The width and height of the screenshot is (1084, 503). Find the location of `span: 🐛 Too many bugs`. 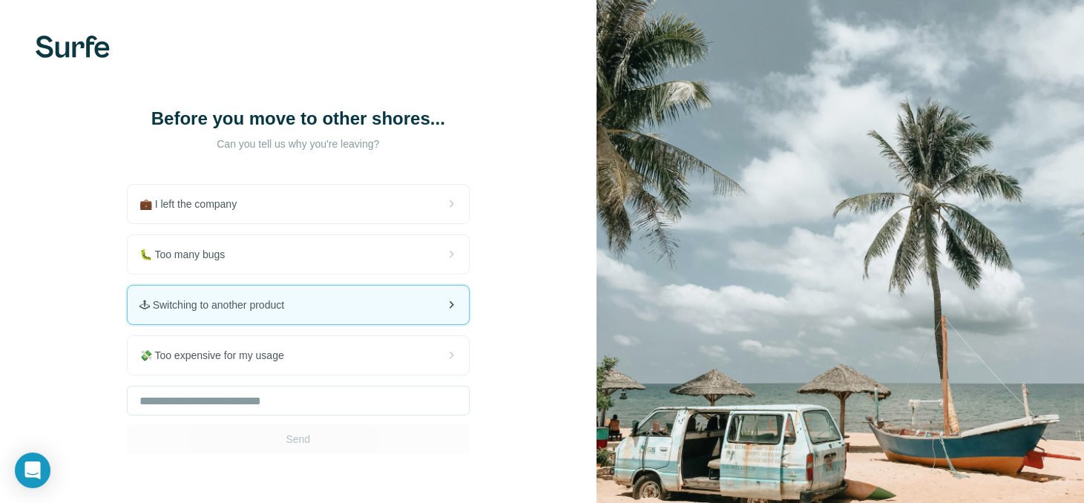

span: 🐛 Too many bugs is located at coordinates (188, 254).